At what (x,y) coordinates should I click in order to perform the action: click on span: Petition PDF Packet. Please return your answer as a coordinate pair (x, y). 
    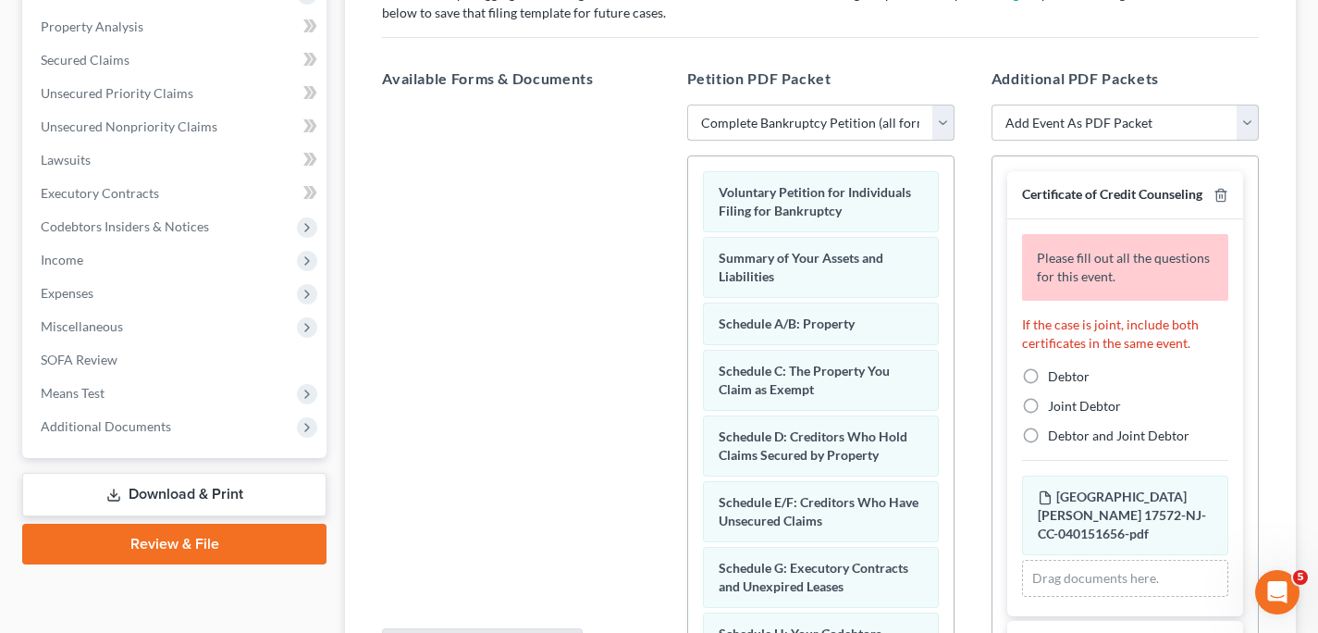
    Looking at the image, I should click on (760, 78).